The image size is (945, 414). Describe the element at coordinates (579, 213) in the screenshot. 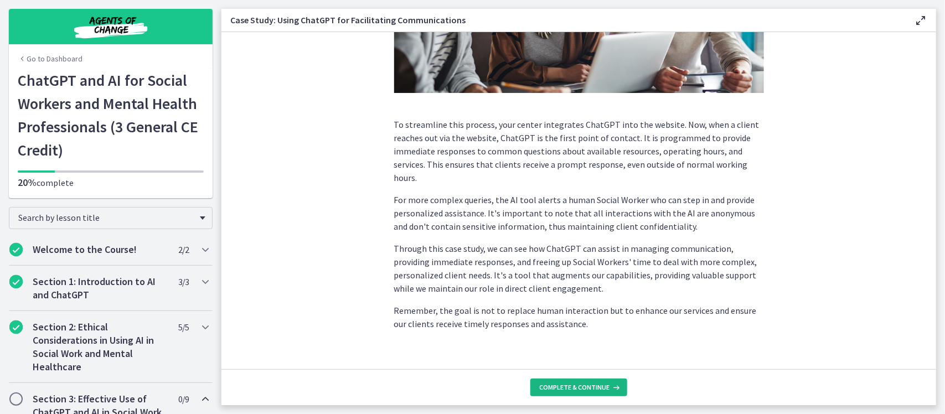

I see `p: For more complex queries, the AI tool alerts a human Social Worker who can step in and provide pe...` at that location.